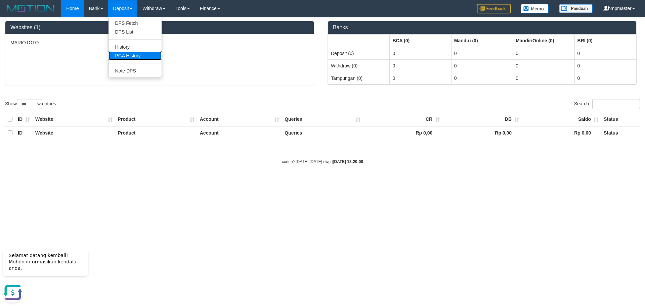 This screenshot has width=645, height=308. I want to click on a: DPS Fetch, so click(135, 23).